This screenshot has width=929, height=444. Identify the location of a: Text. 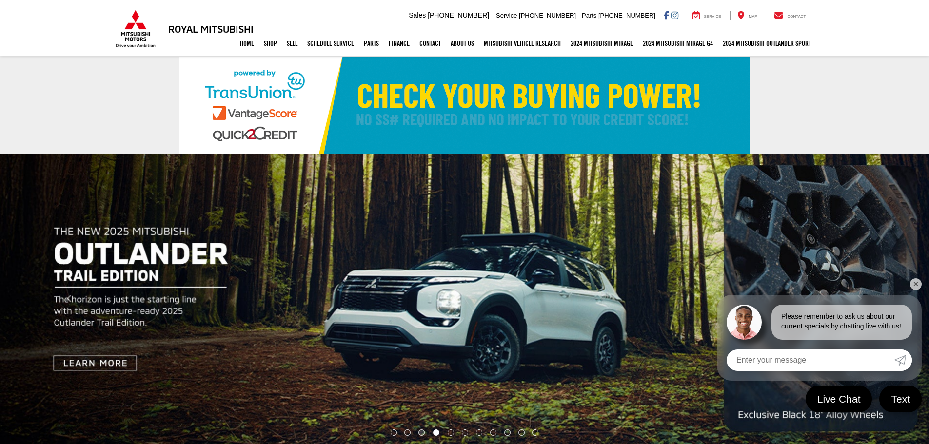
(901, 399).